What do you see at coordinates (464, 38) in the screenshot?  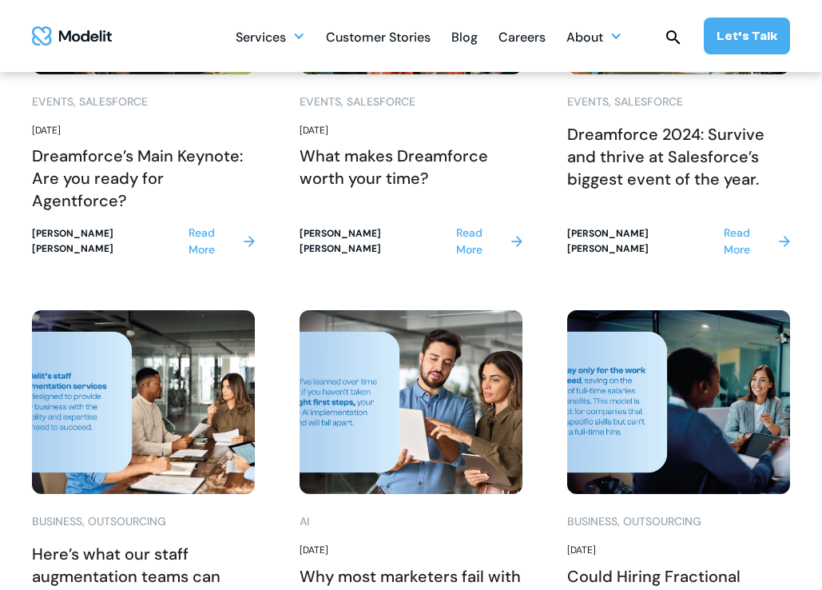 I see `div: Blog` at bounding box center [464, 38].